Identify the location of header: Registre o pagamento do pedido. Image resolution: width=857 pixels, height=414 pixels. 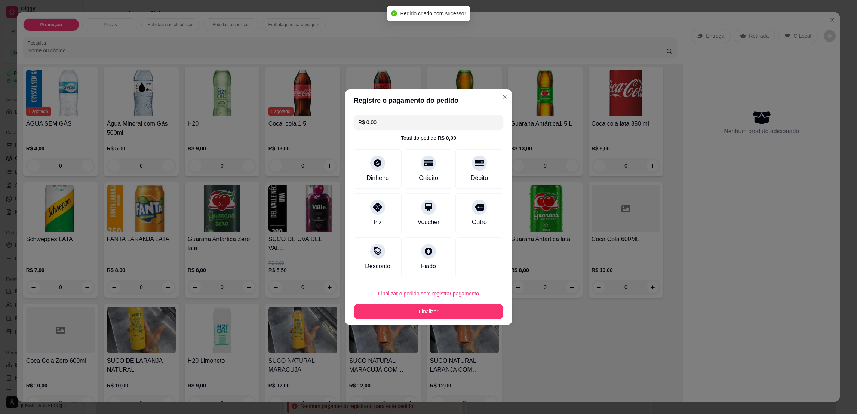
(429, 101).